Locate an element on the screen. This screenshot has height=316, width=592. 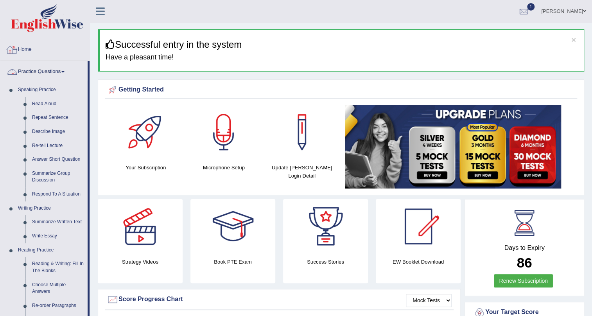
span: 1 is located at coordinates (531, 7).